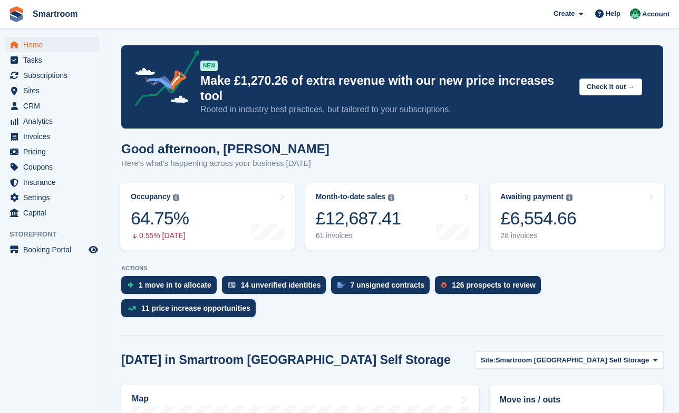  What do you see at coordinates (358, 218) in the screenshot?
I see `div: £12,687.41` at bounding box center [358, 218].